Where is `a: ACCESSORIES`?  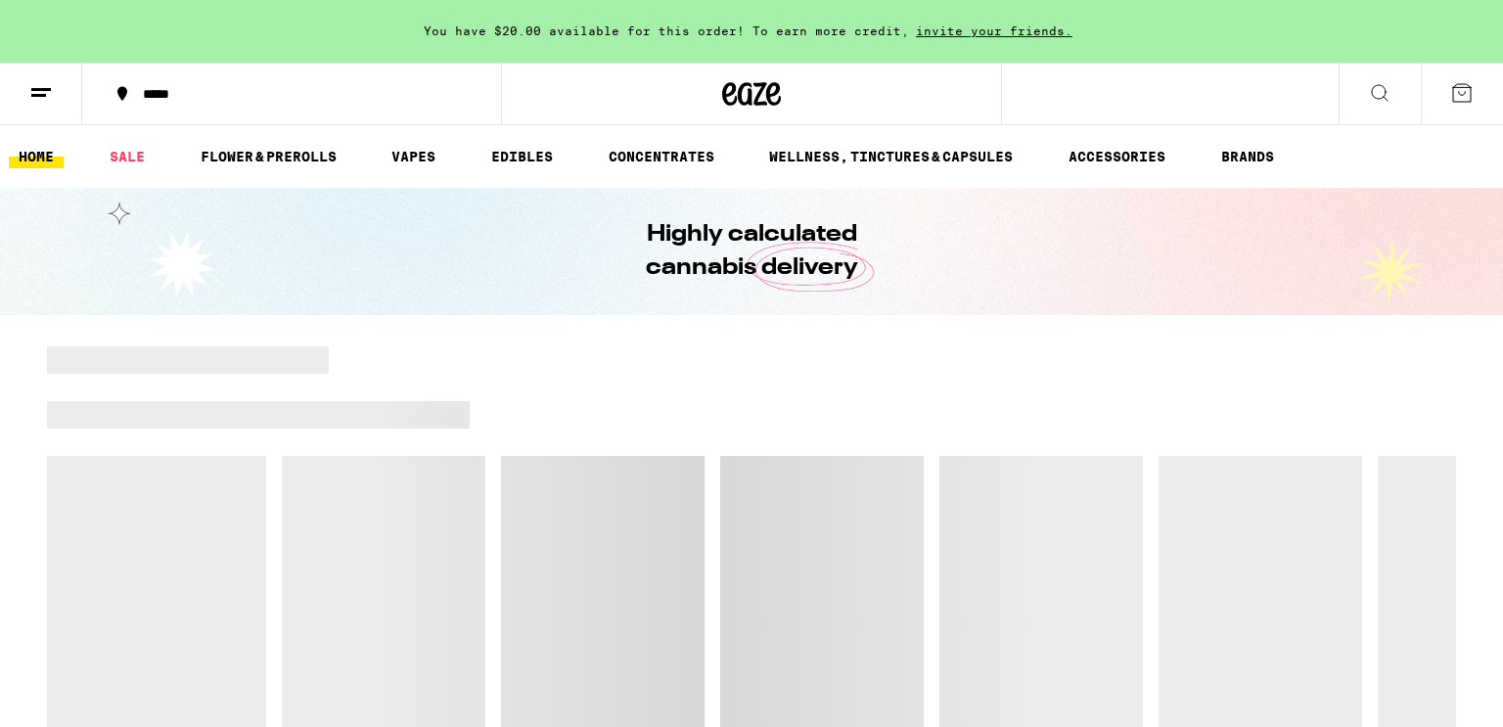
a: ACCESSORIES is located at coordinates (1116, 157).